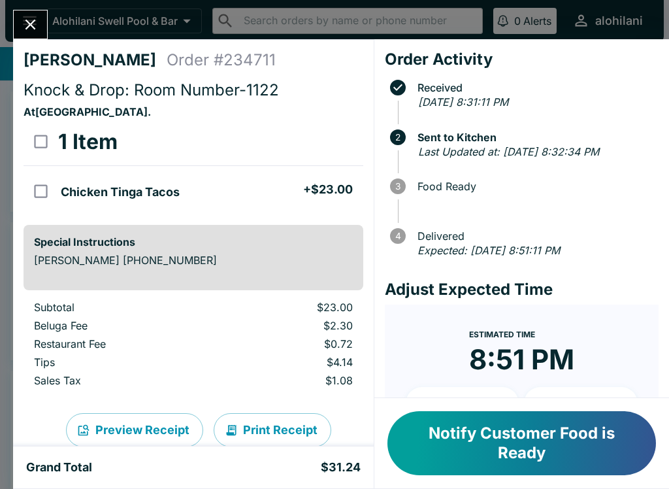 The image size is (669, 489). I want to click on p: Sales Tax, so click(118, 380).